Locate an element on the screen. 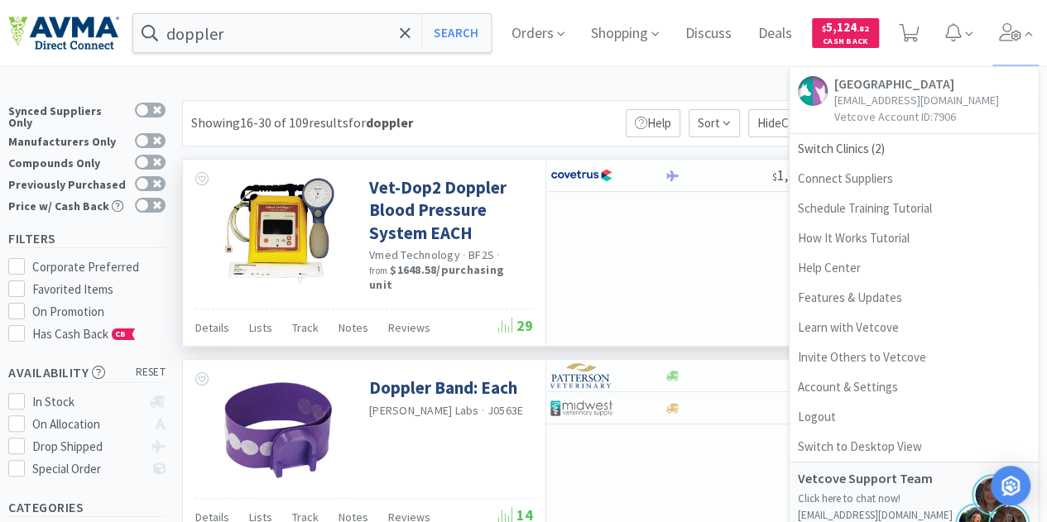  div: Previously Purchased is located at coordinates (67, 183).